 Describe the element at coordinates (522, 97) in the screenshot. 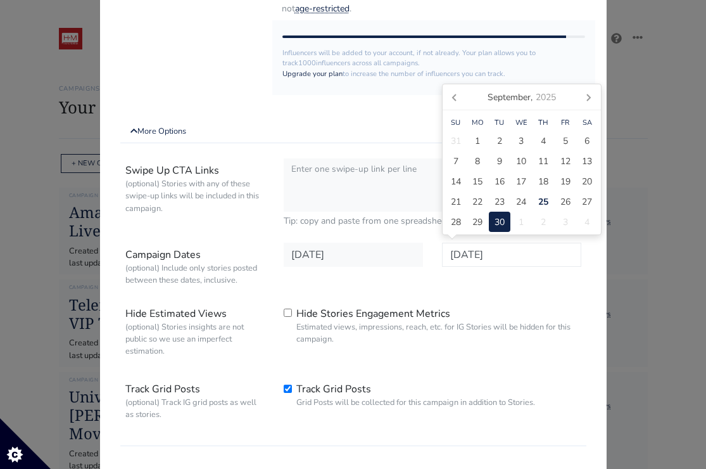

I see `div: September,` at that location.